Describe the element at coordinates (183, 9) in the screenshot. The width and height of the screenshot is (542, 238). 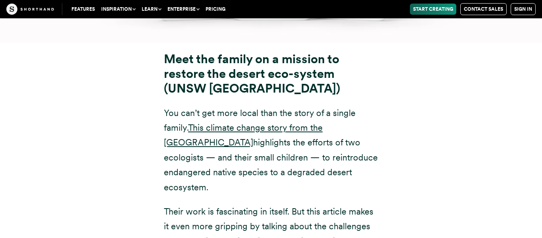
I see `button: Enterprise` at that location.